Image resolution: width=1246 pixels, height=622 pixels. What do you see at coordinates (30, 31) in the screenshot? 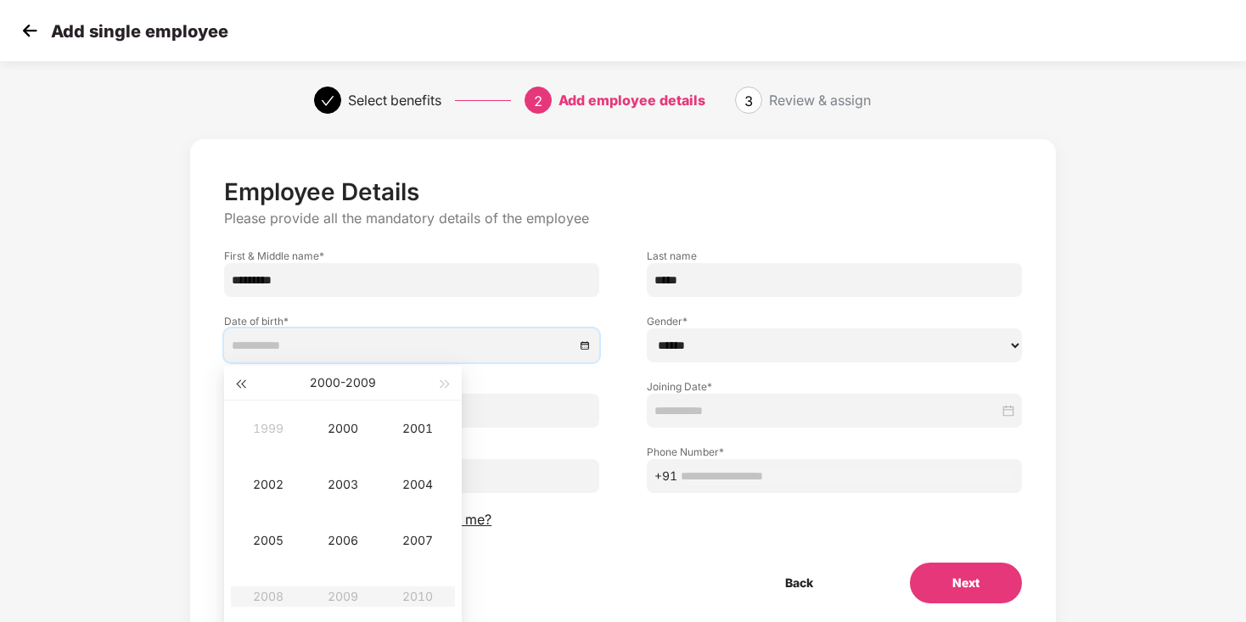
I see `img: svg+xml;base64,PHN2ZyB4bWxucz0iaHR0cDovL3d3dy53My5vcmcvMjAwMC9zdmciIHdpZHRoPSIzMCIgaGVpZ2h0PSIzMC...` at bounding box center [30, 31].